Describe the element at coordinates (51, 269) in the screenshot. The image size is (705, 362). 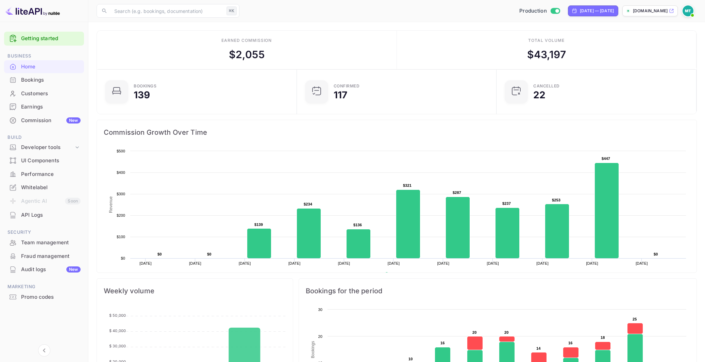
I see `div: Audit logs` at that location.